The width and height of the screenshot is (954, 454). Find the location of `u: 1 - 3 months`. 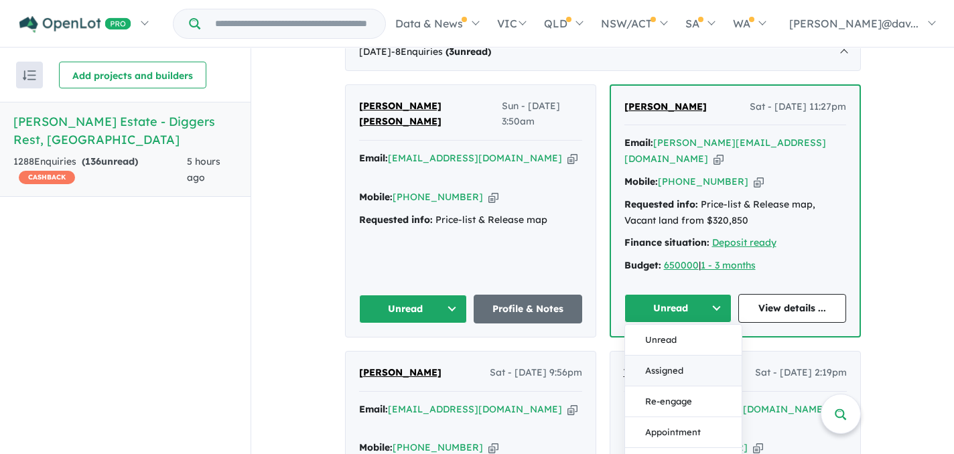

u: 1 - 3 months is located at coordinates (728, 265).